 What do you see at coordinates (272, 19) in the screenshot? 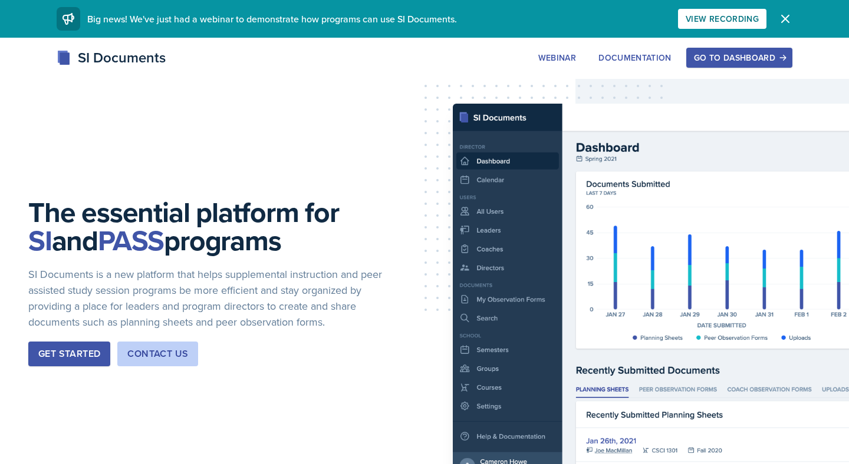
I see `span: Big news! We've just had a webinar to demonstrate how programs can use SI Documents.` at bounding box center [272, 19].